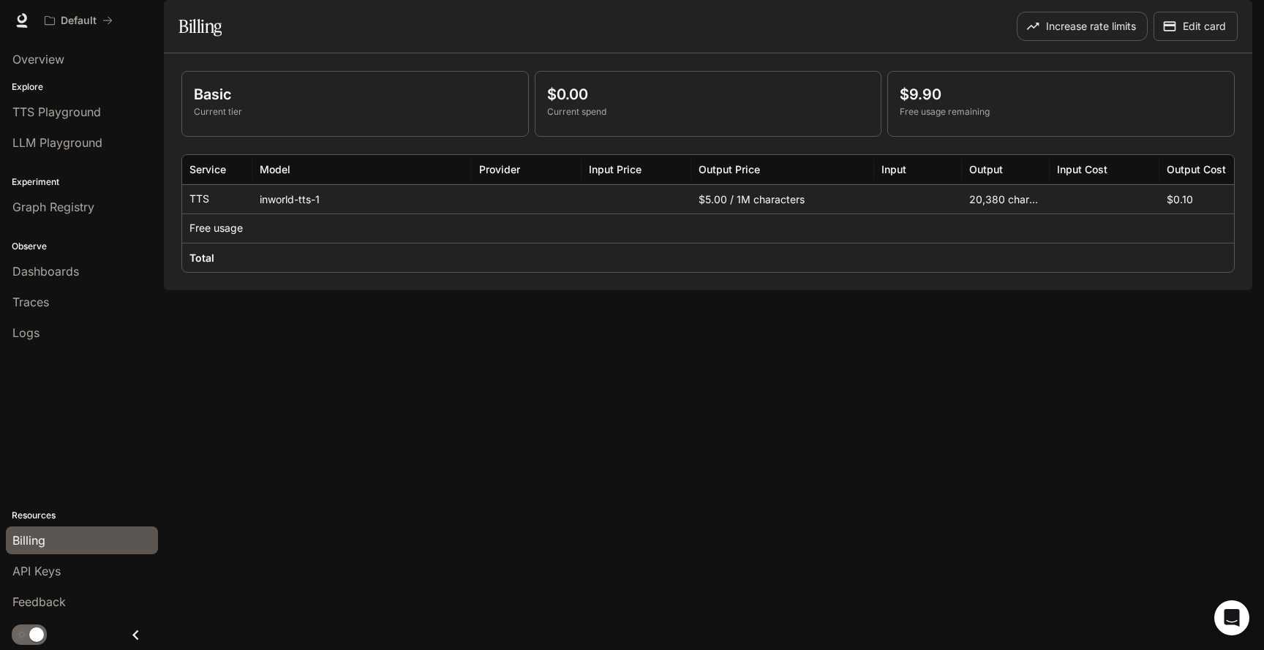 This screenshot has width=1264, height=650. What do you see at coordinates (202, 258) in the screenshot?
I see `h6: Total` at bounding box center [202, 258].